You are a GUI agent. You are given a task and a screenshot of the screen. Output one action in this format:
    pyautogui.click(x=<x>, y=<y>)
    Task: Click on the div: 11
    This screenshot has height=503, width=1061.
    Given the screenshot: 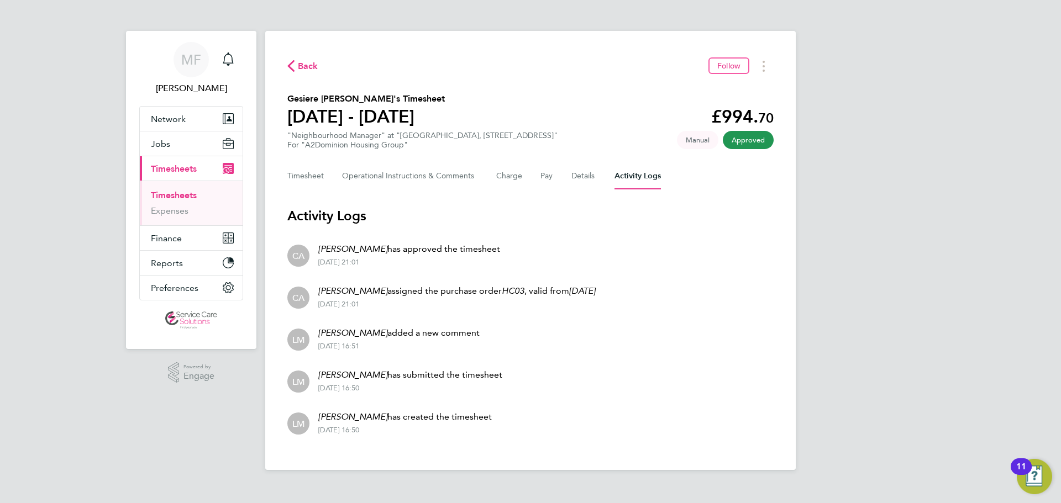 What is the action you would take?
    pyautogui.click(x=1021, y=474)
    